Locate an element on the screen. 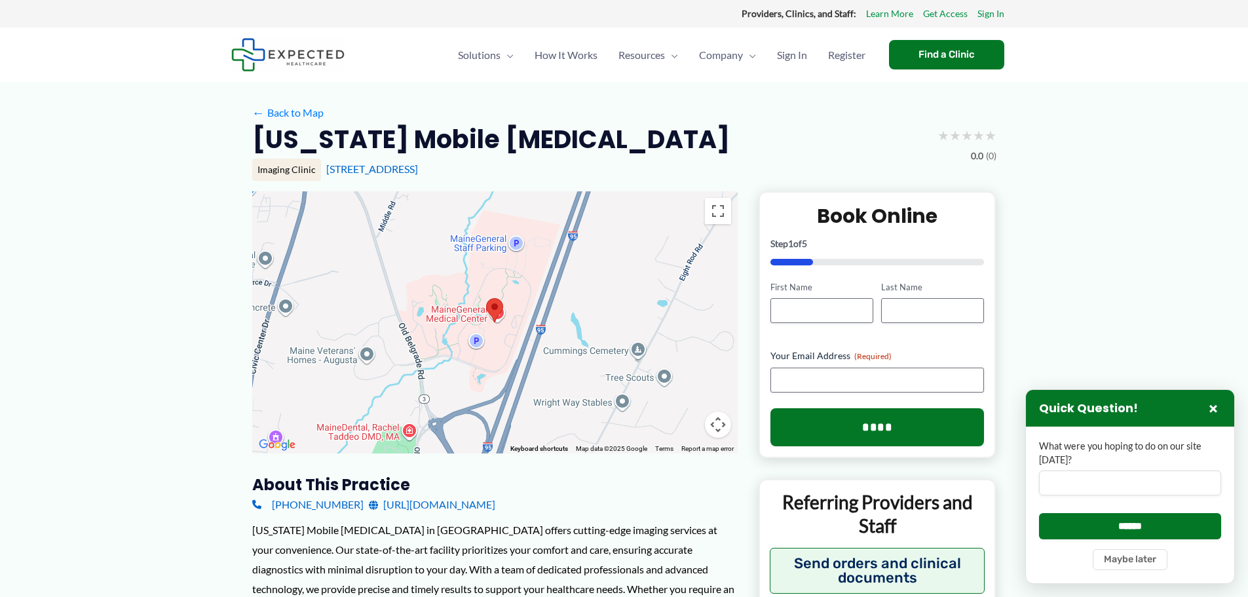 The image size is (1248, 597). label: Last Name is located at coordinates (932, 287).